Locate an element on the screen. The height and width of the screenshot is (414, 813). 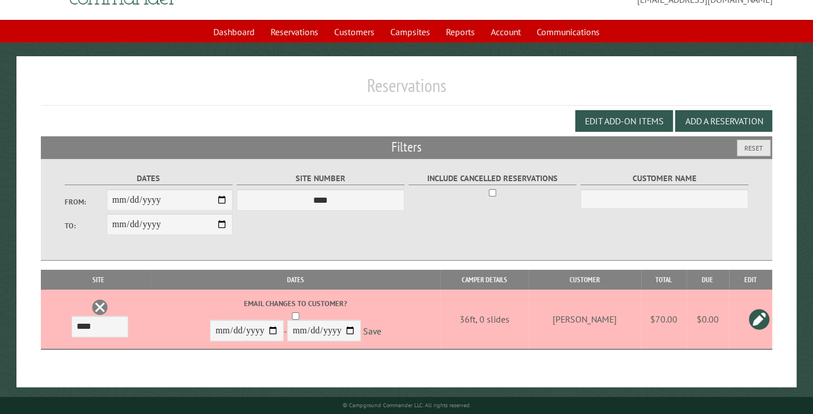
td: $70.00 is located at coordinates (664, 319).